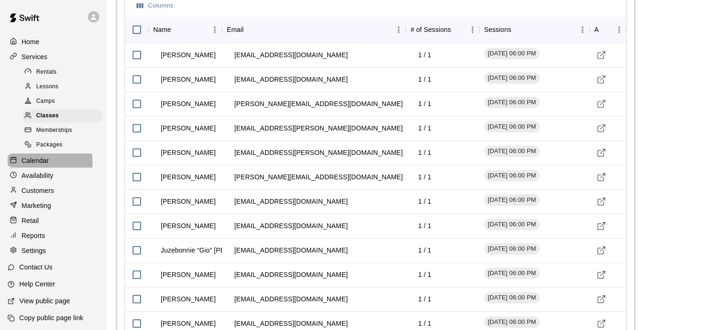  Describe the element at coordinates (34, 57) in the screenshot. I see `p: Services` at that location.